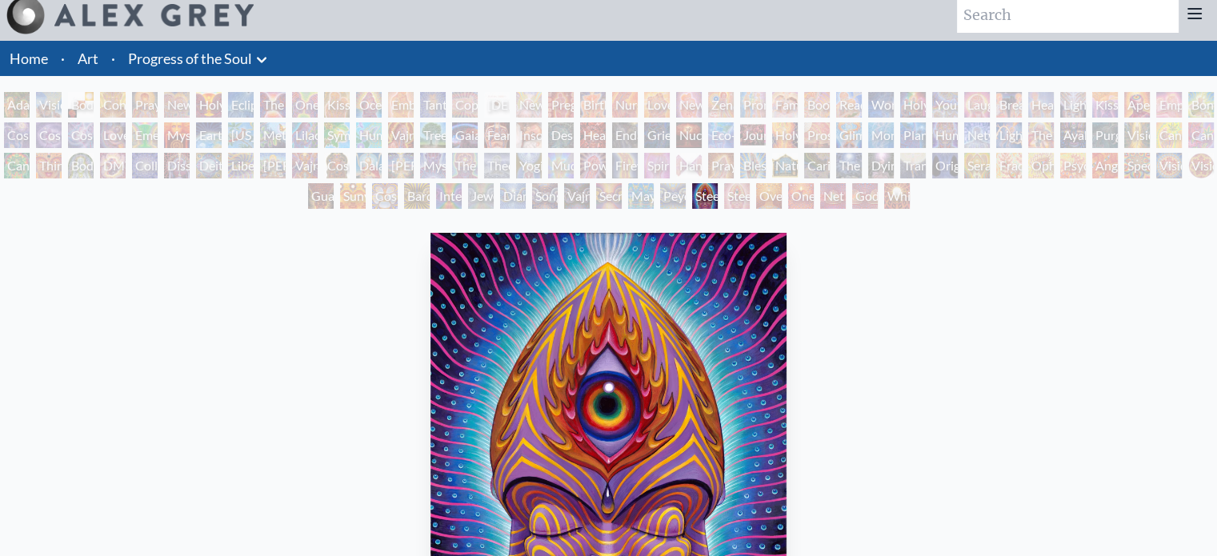 This screenshot has height=556, width=1217. What do you see at coordinates (849, 105) in the screenshot?
I see `div: Reading` at bounding box center [849, 105].